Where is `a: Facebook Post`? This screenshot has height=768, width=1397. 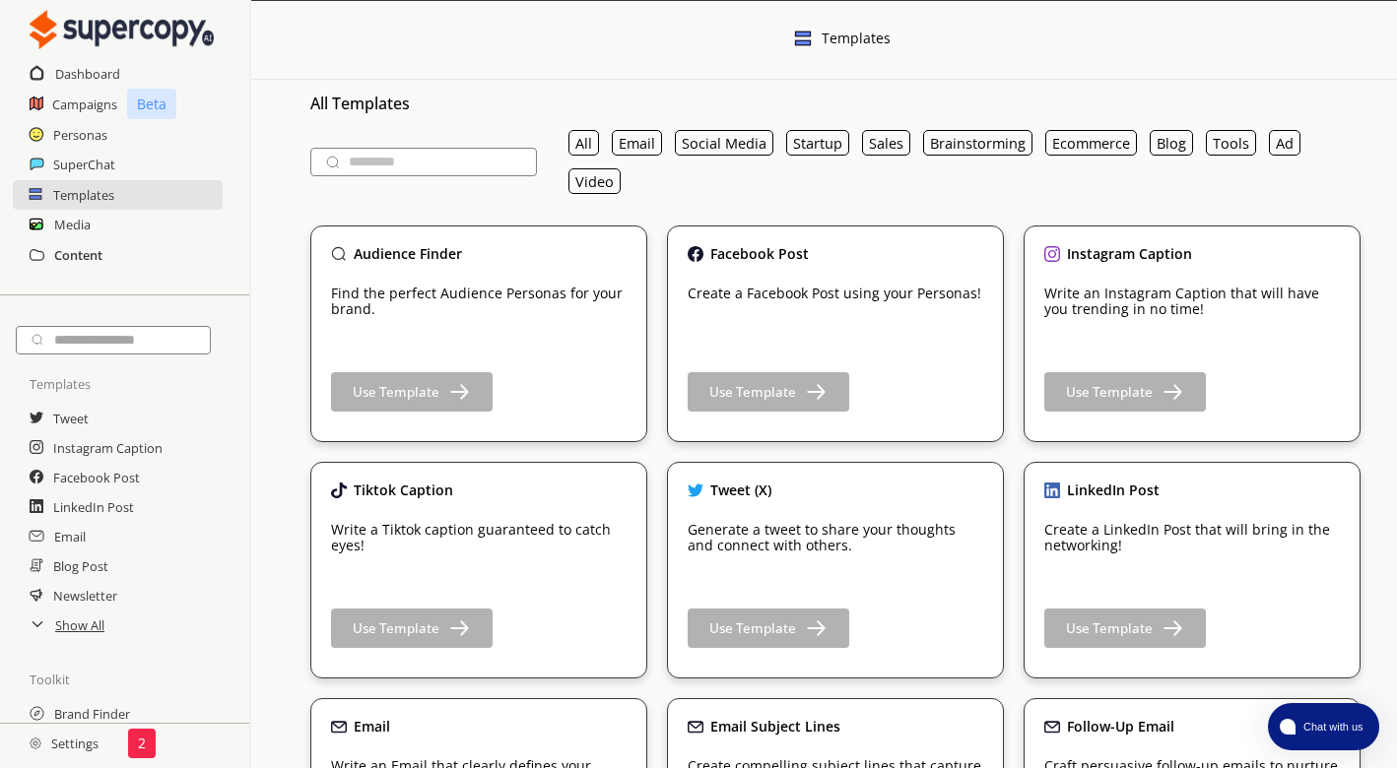
a: Facebook Post is located at coordinates (97, 478).